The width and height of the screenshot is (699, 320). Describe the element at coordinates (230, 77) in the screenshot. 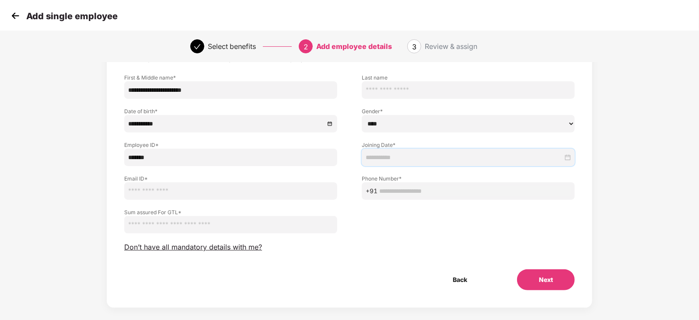

I see `label: First & Middle name` at that location.